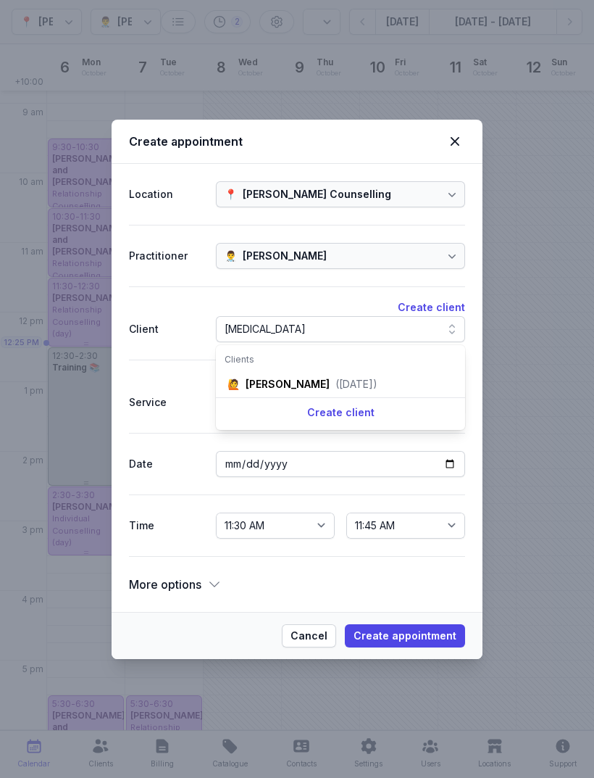 This screenshot has width=594, height=778. What do you see at coordinates (309, 636) in the screenshot?
I see `span: Cancel` at bounding box center [309, 636].